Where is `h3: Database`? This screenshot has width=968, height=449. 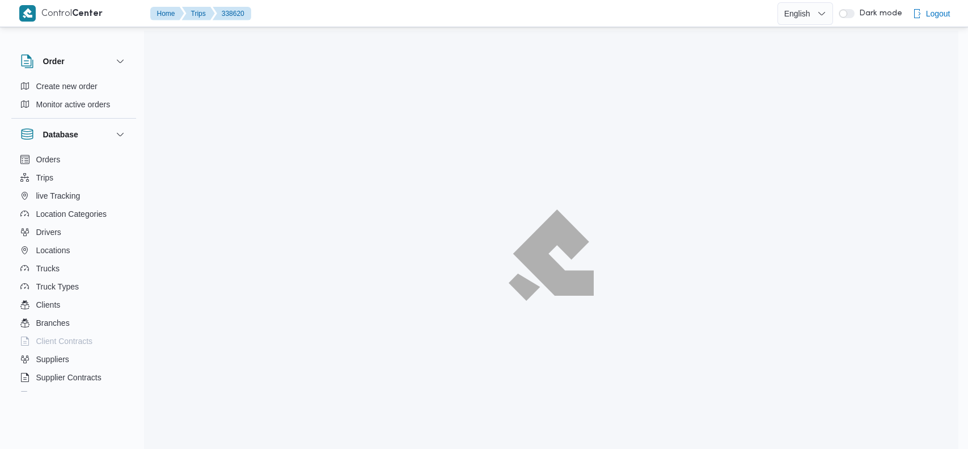 h3: Database is located at coordinates (61, 134).